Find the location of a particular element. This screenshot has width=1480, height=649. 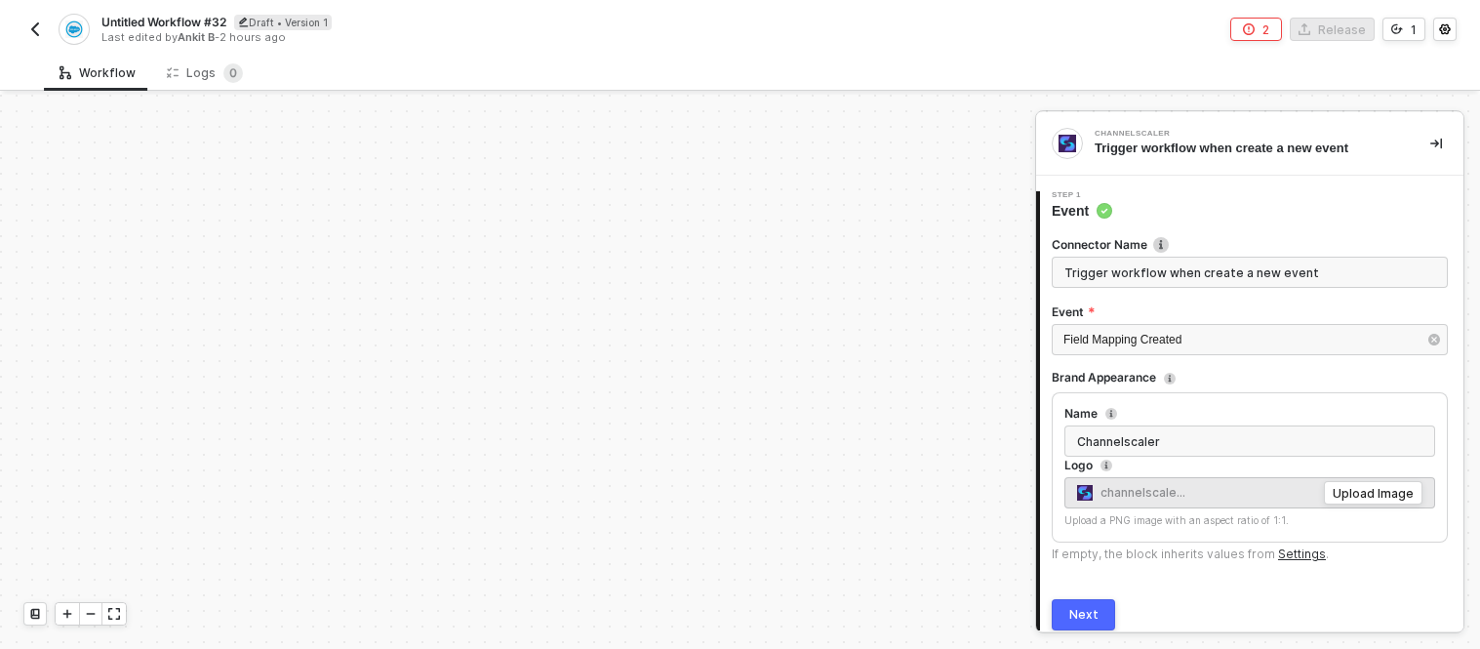

div: Logs is located at coordinates (205, 73).